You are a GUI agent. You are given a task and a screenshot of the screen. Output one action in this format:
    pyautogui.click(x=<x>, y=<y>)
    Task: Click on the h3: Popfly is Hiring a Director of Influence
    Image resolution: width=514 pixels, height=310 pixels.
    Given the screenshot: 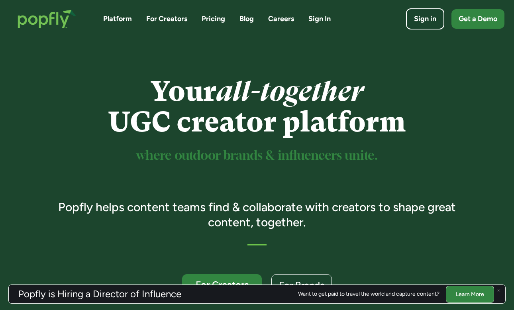 What is the action you would take?
    pyautogui.click(x=100, y=294)
    